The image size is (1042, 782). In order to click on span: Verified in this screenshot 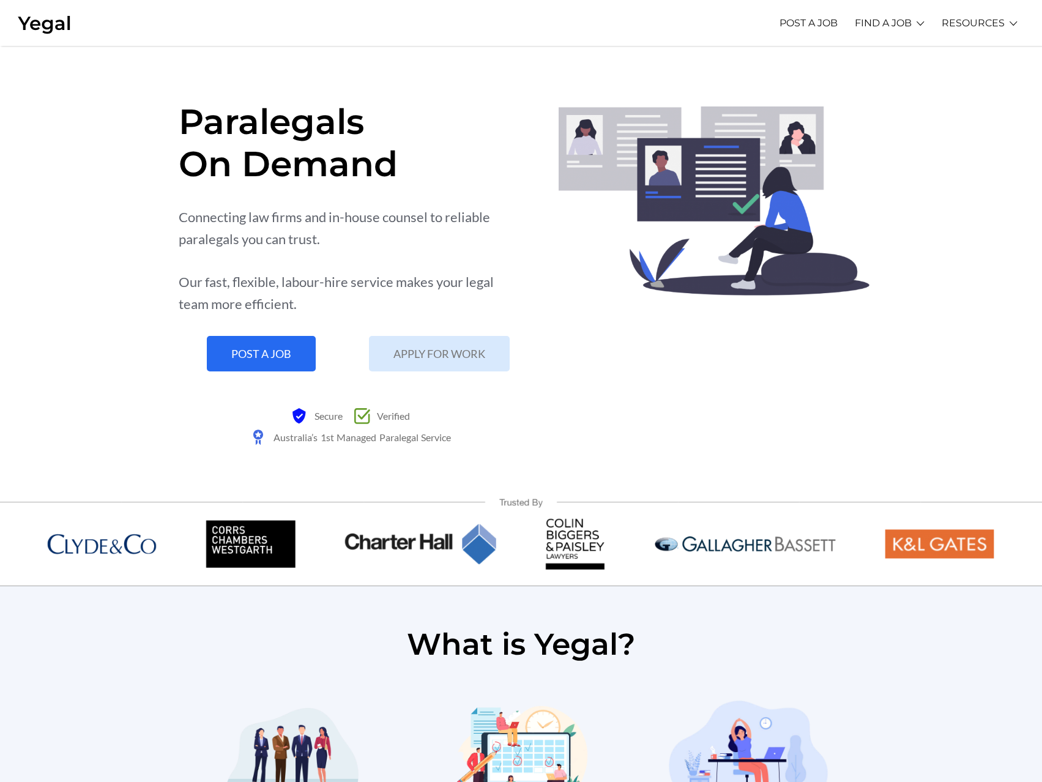, I will do `click(392, 415)`.